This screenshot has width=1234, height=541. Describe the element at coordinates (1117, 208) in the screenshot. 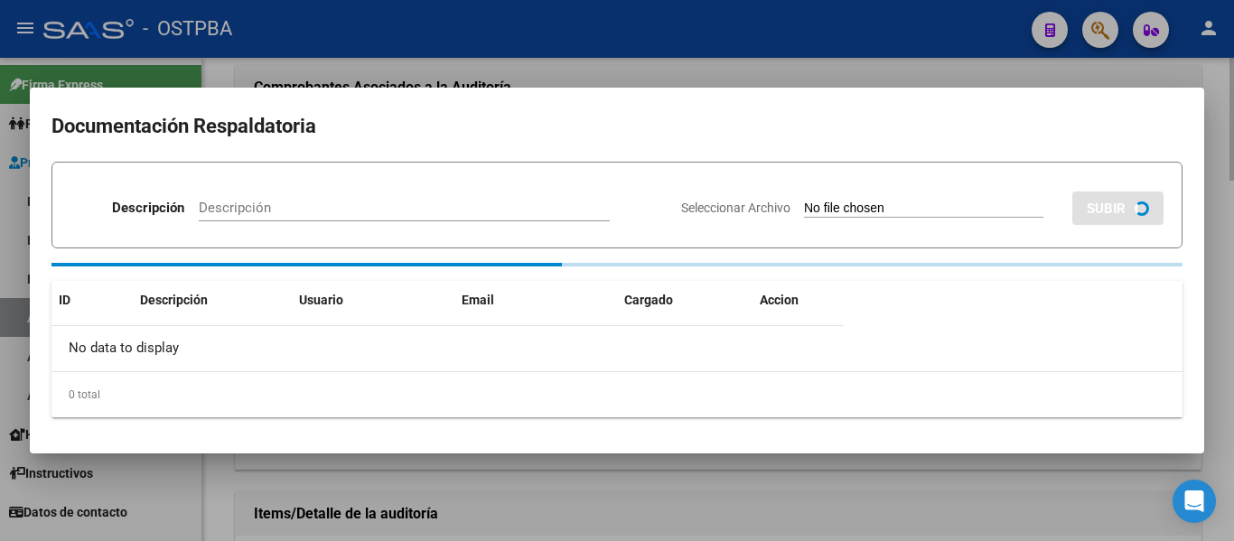

I see `button: SUBIR` at that location.